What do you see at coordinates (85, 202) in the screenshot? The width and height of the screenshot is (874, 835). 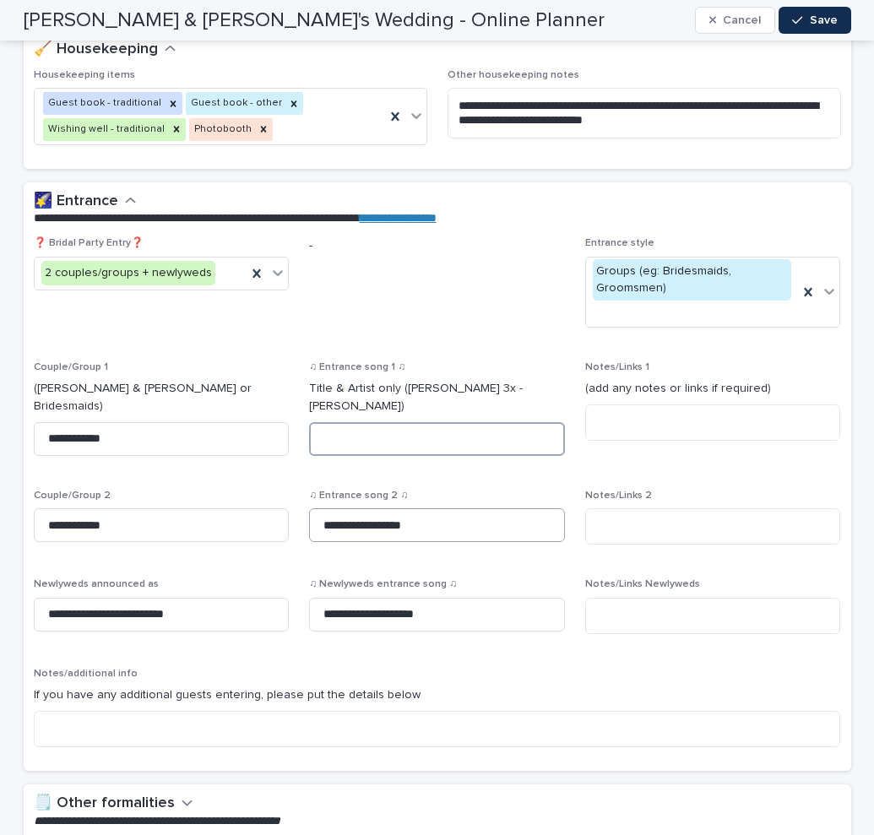 I see `button: 🌠 Entrance` at bounding box center [85, 202].